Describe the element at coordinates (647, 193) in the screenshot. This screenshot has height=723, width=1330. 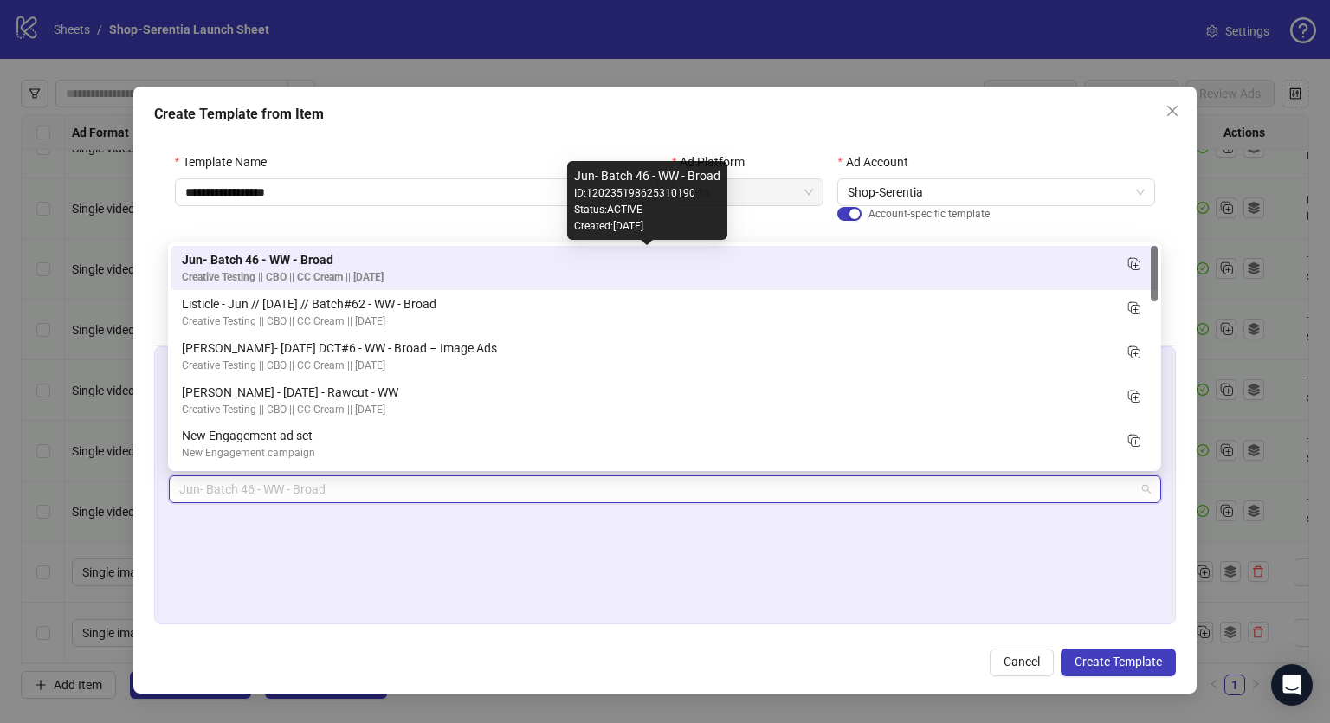
I see `div: ID: 120235198625310190` at that location.